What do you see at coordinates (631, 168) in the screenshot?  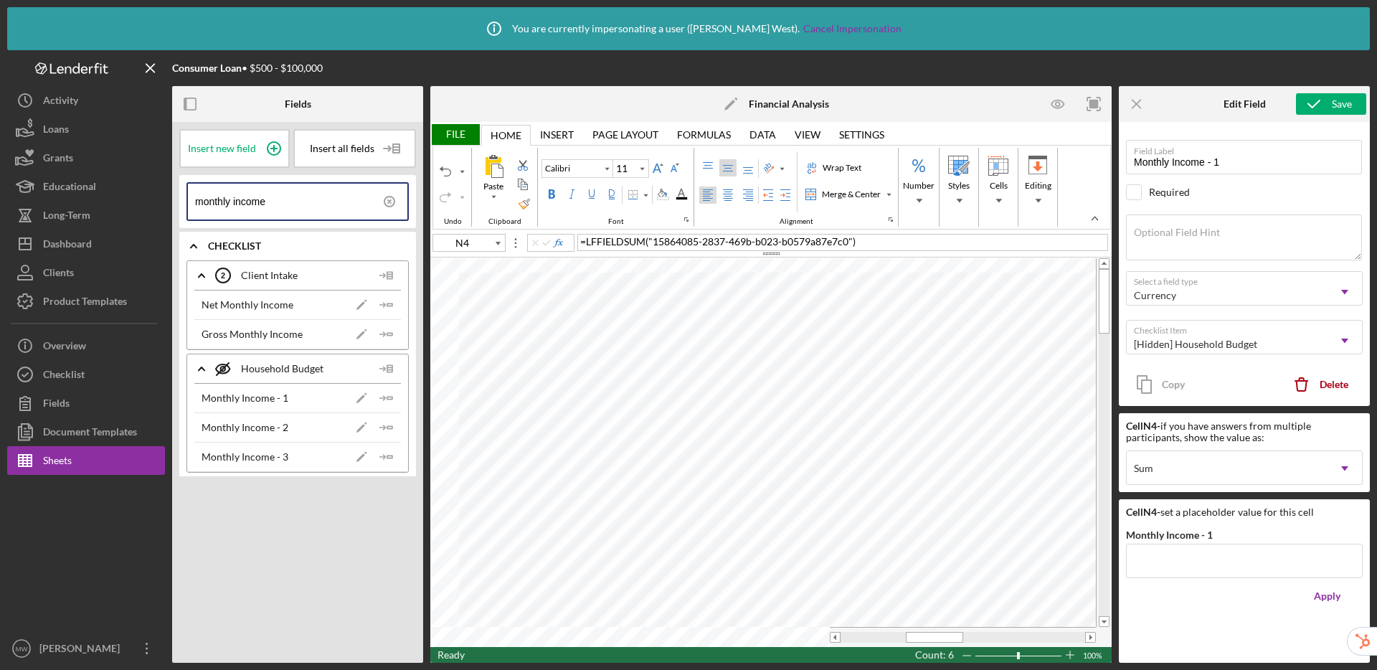 I see `div: Font Size` at bounding box center [631, 168].